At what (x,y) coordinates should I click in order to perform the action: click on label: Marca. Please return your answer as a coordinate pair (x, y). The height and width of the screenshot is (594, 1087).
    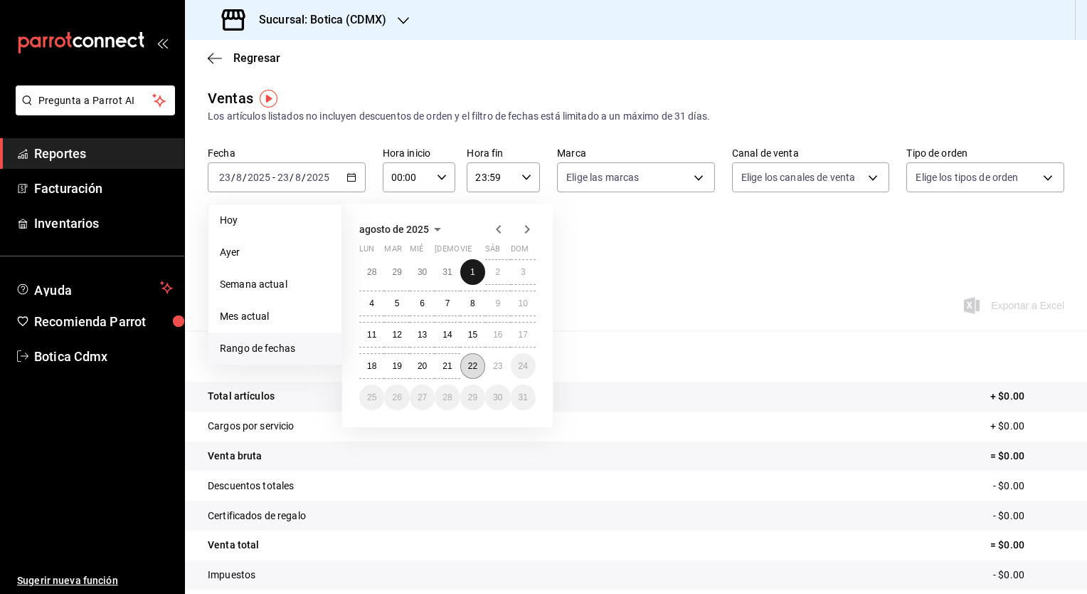
    Looking at the image, I should click on (636, 153).